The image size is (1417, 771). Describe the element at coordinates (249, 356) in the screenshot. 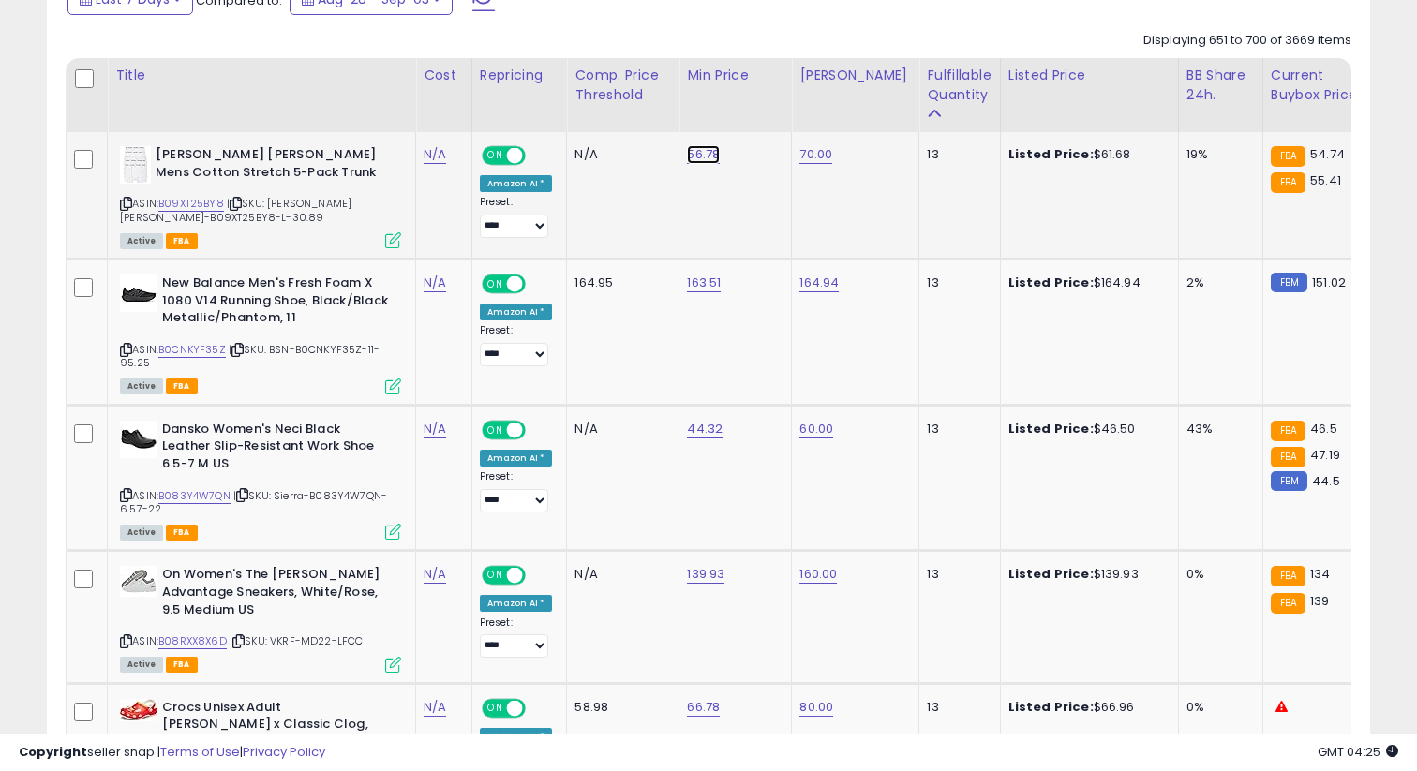

I see `span: | SKU: BSN-B0CNKYF35Z-11-95.25` at that location.